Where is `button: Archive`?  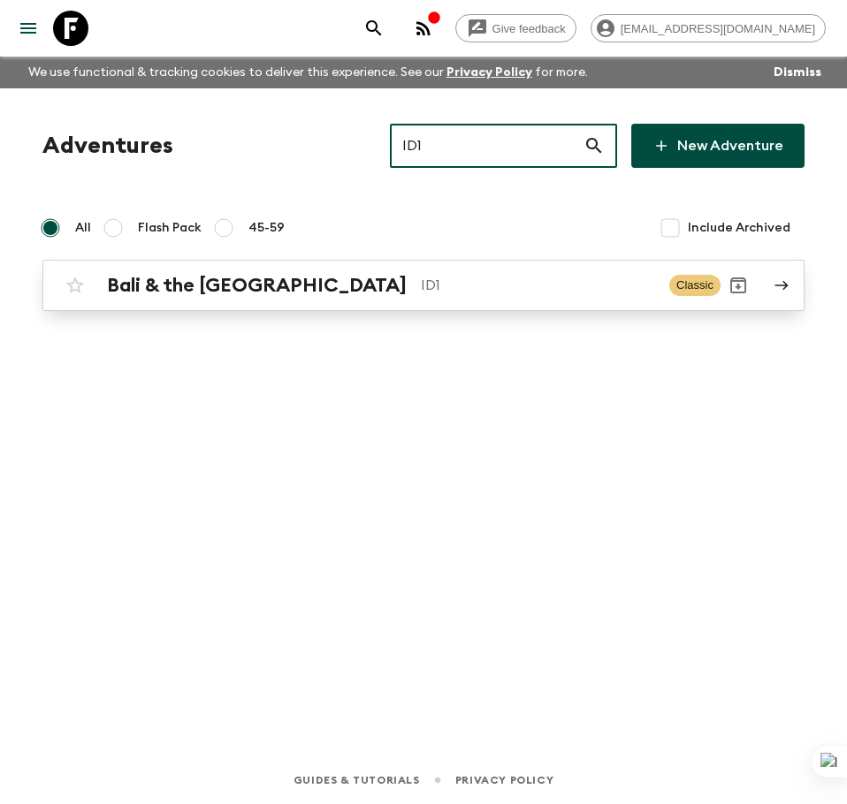 button: Archive is located at coordinates (738, 285).